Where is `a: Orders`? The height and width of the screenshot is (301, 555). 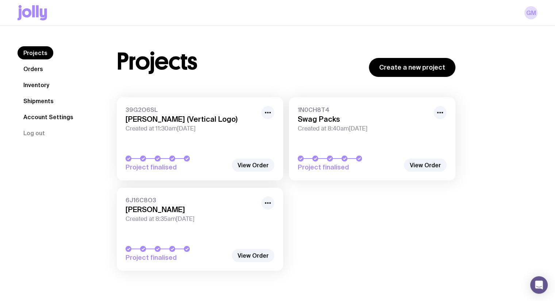
a: Orders is located at coordinates (33, 69).